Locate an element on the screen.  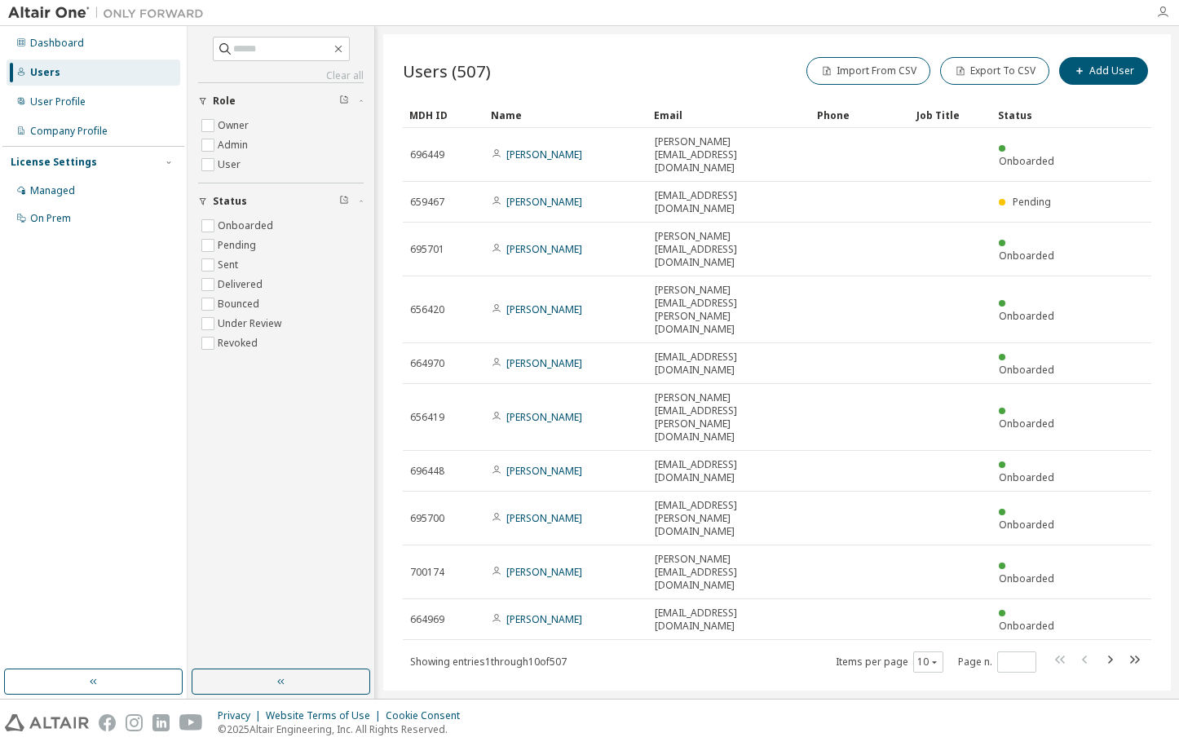
button: Status is located at coordinates (280, 201).